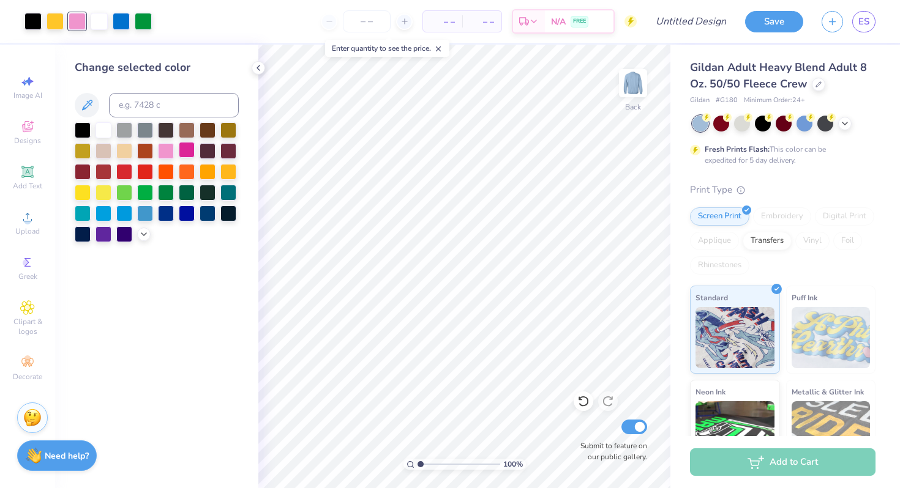 The image size is (900, 488). What do you see at coordinates (863, 21) in the screenshot?
I see `a: ES` at bounding box center [863, 21].